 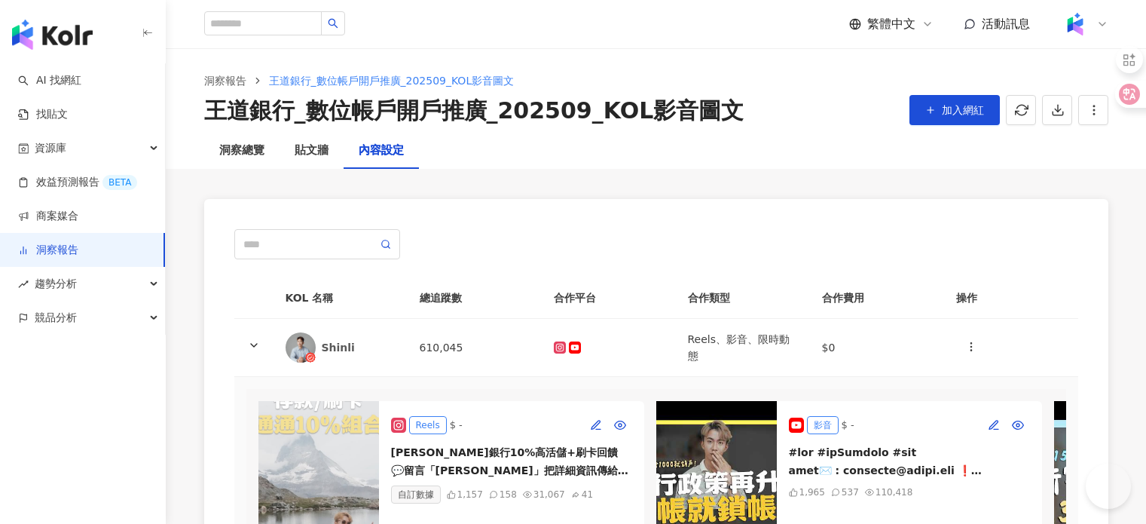 What do you see at coordinates (823, 425) in the screenshot?
I see `div: 影音` at bounding box center [823, 425].